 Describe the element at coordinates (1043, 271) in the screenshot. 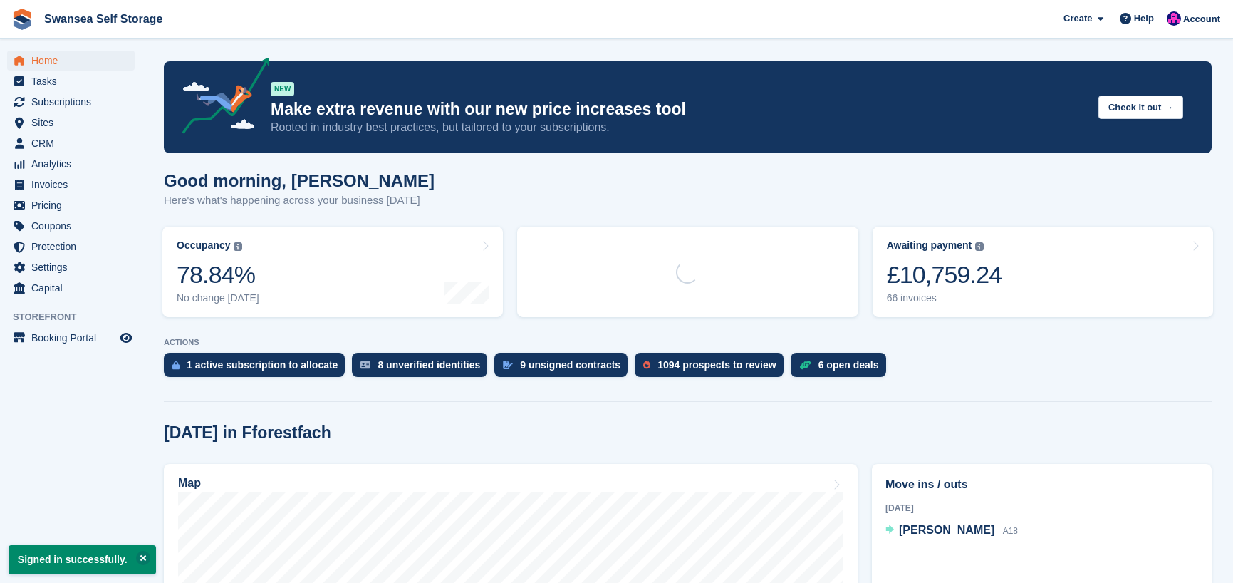

I see `a: Awaiting payment £10,759.24 66 invoices` at that location.